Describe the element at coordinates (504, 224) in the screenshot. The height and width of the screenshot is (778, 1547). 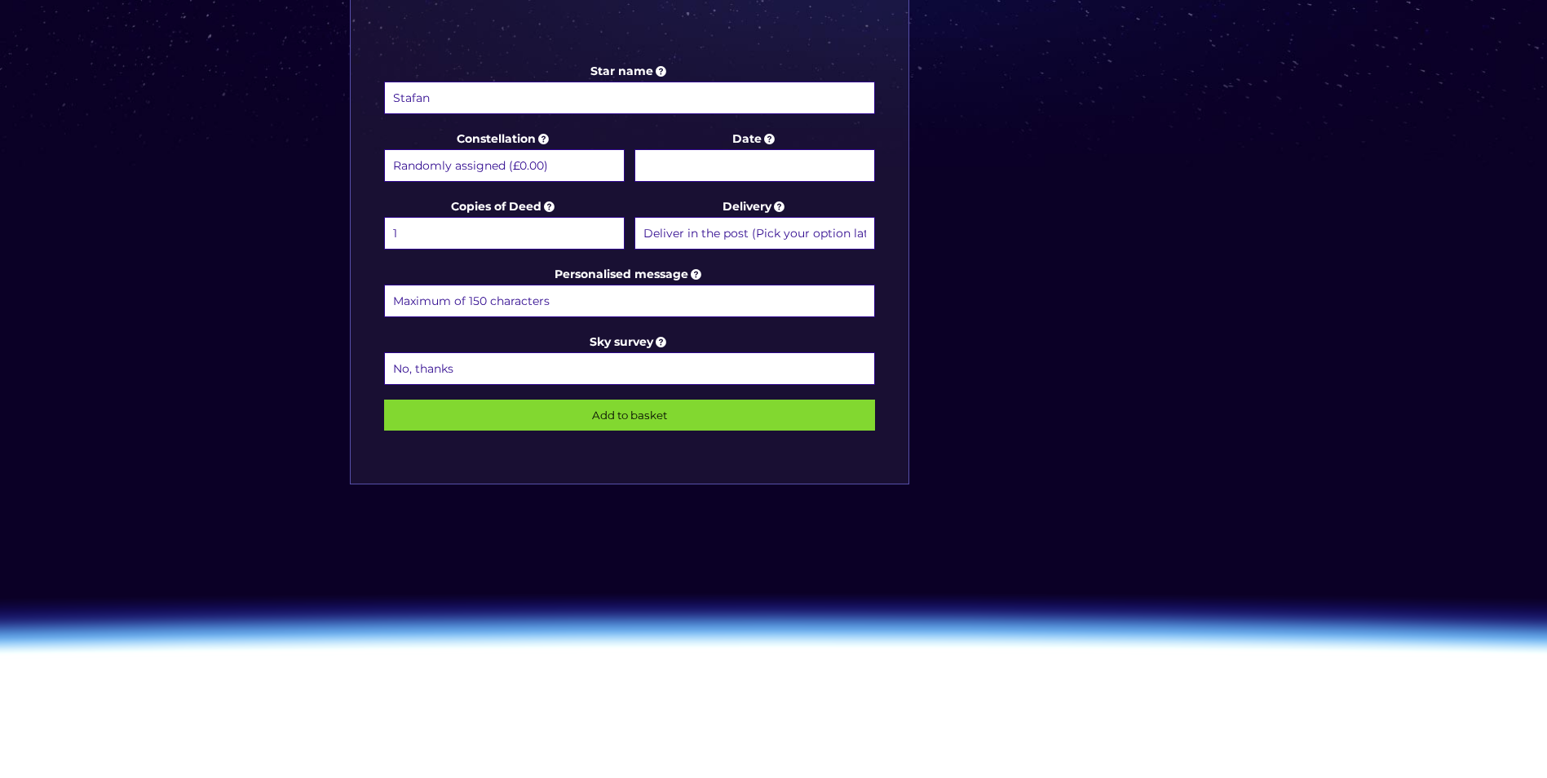
I see `label: Copies of Deed` at that location.